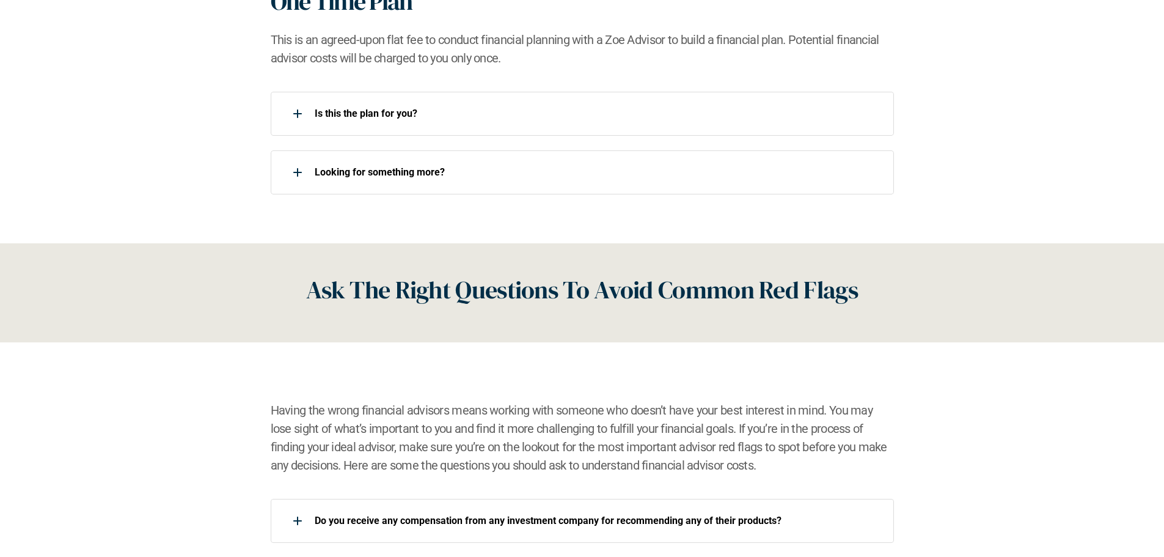 This screenshot has height=557, width=1164. Describe the element at coordinates (597, 113) in the screenshot. I see `p: Is this the plan for you?​` at that location.